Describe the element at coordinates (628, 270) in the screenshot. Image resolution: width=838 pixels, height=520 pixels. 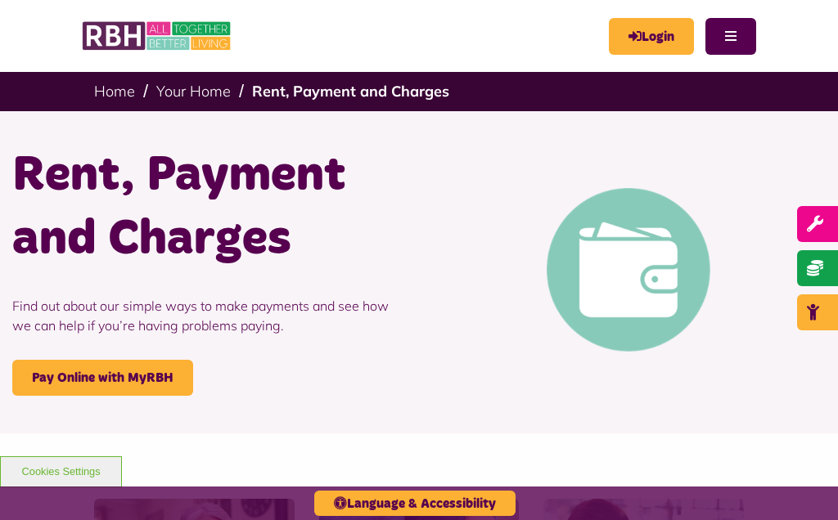
I see `img: Pay Rent` at that location.